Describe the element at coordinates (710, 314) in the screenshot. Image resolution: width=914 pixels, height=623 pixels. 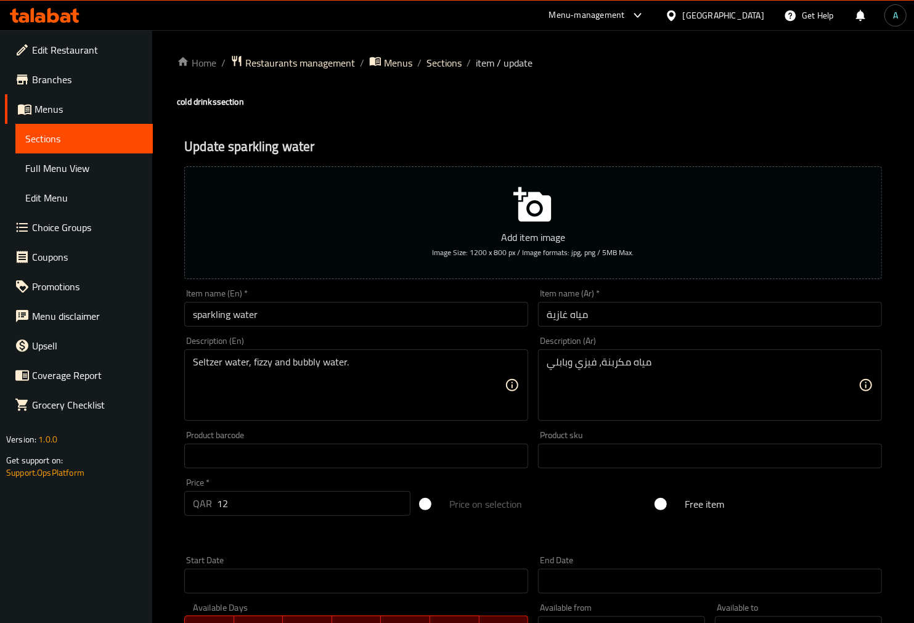
I see `input: Enter name Ar` at that location.